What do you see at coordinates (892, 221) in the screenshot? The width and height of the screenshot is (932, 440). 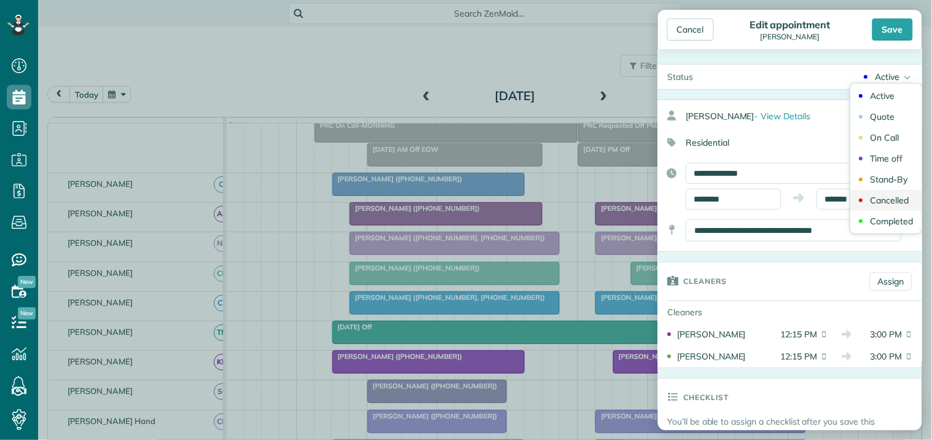 I see `div: Completed` at bounding box center [892, 221].